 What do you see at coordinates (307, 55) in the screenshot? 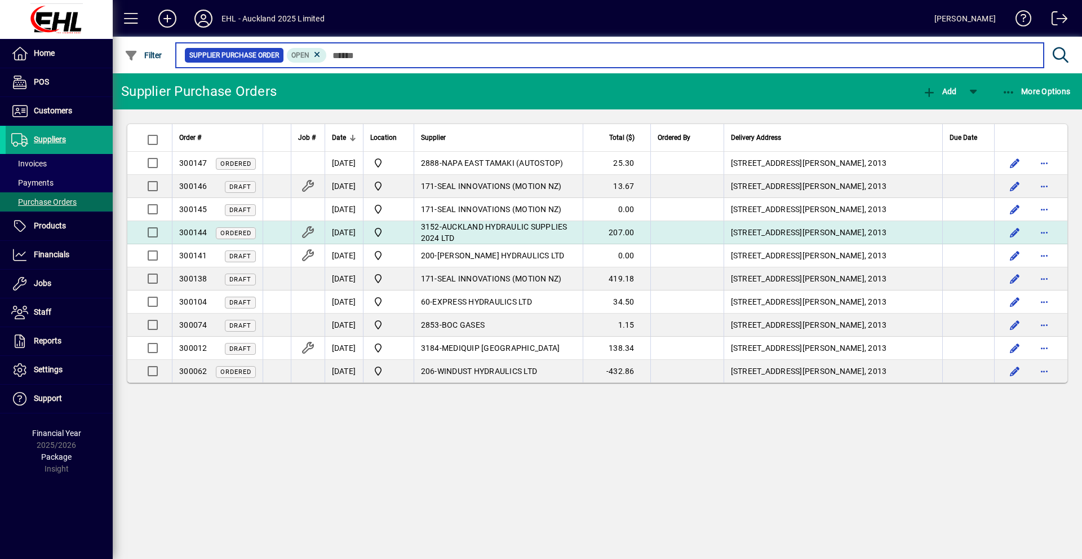
I see `mat-chip: Completion Status: Open` at bounding box center [307, 55].